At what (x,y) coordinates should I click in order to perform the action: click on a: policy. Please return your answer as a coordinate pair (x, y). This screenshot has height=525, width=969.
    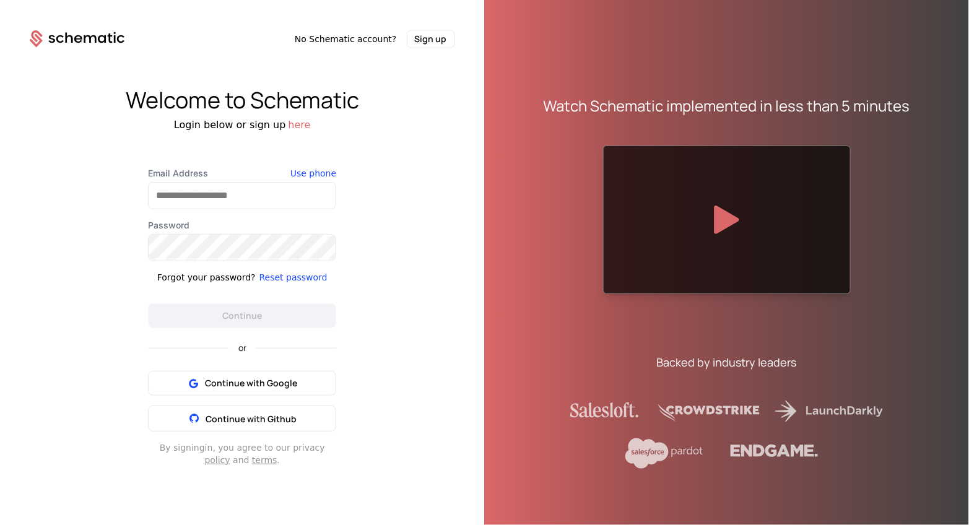
    Looking at the image, I should click on (217, 460).